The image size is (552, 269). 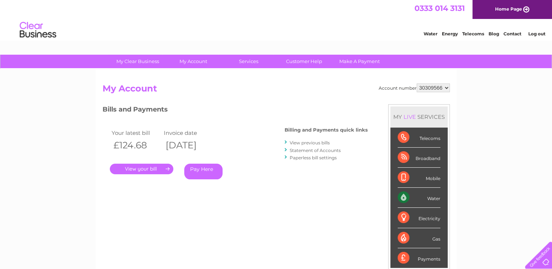 What do you see at coordinates (410, 117) in the screenshot?
I see `div: LIVE` at bounding box center [410, 117].